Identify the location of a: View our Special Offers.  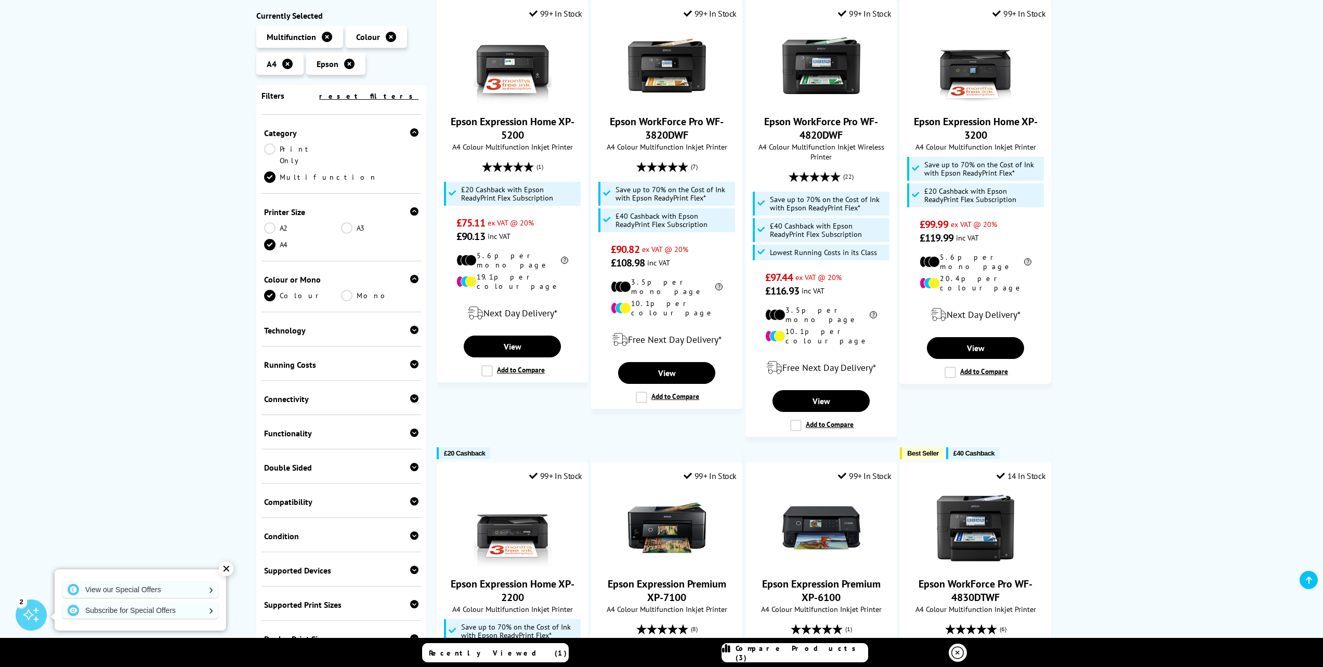
(140, 590).